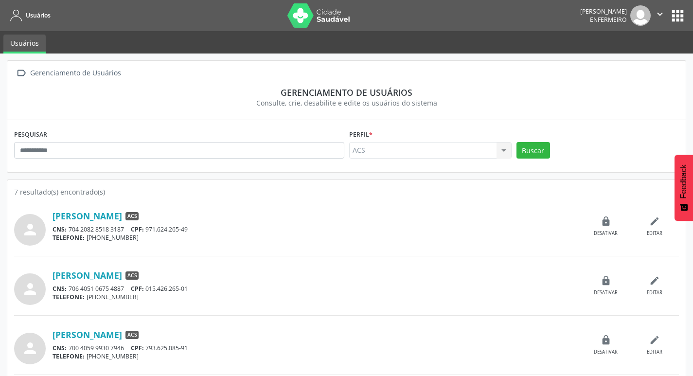  What do you see at coordinates (75, 73) in the screenshot?
I see `div: Gerenciamento de Usuários` at bounding box center [75, 73].